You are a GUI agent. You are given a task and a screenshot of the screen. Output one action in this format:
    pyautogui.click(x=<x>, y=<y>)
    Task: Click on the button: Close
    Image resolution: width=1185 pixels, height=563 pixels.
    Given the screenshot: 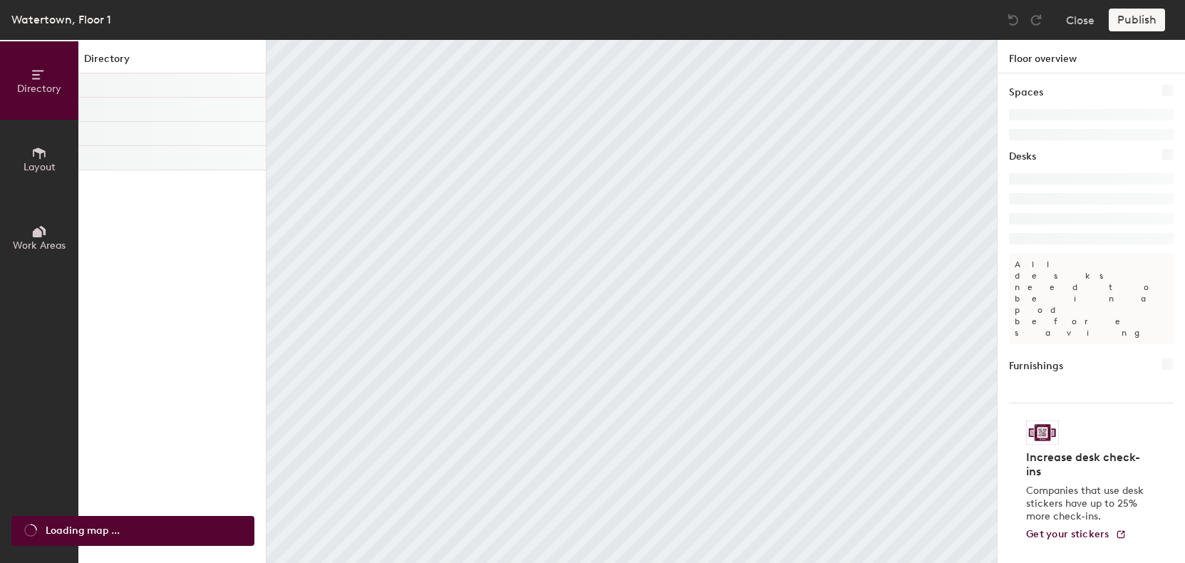 What is the action you would take?
    pyautogui.click(x=1081, y=20)
    